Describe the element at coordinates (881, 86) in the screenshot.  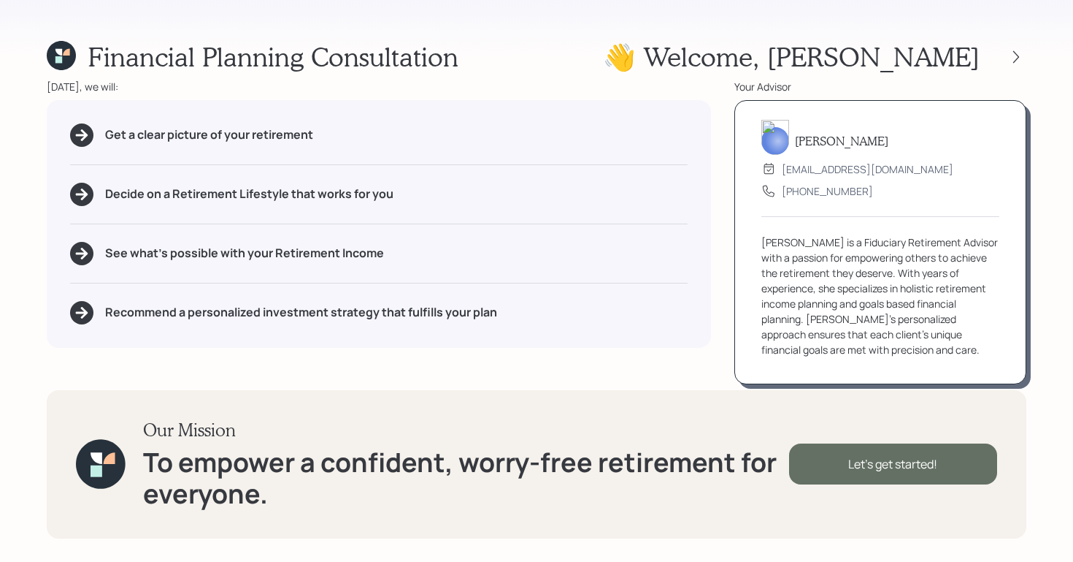
I see `div: Your Advisor` at that location.